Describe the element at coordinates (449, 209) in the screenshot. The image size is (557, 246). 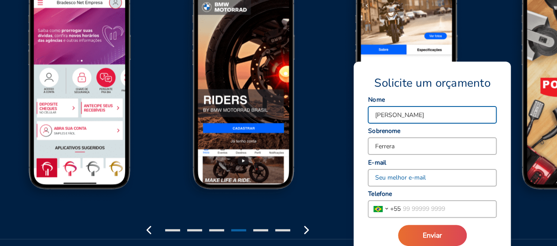
I see `input: 99 99999 9999` at that location.